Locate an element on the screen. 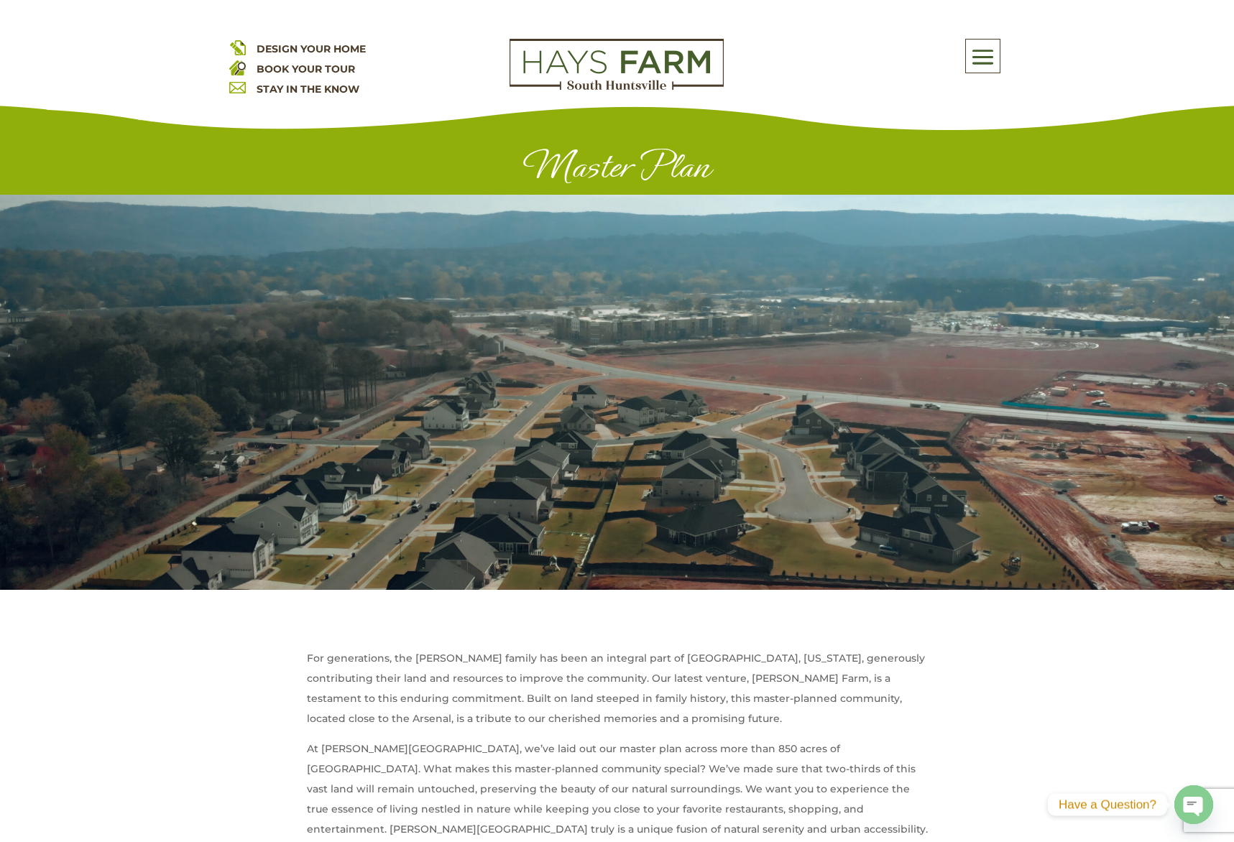  p: Rates as low as 5.75%* with our preferred lender is located at coordinates (551, 24).